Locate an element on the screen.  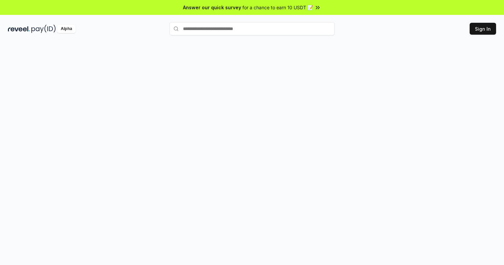
span: Answer our quick survey is located at coordinates (212, 7).